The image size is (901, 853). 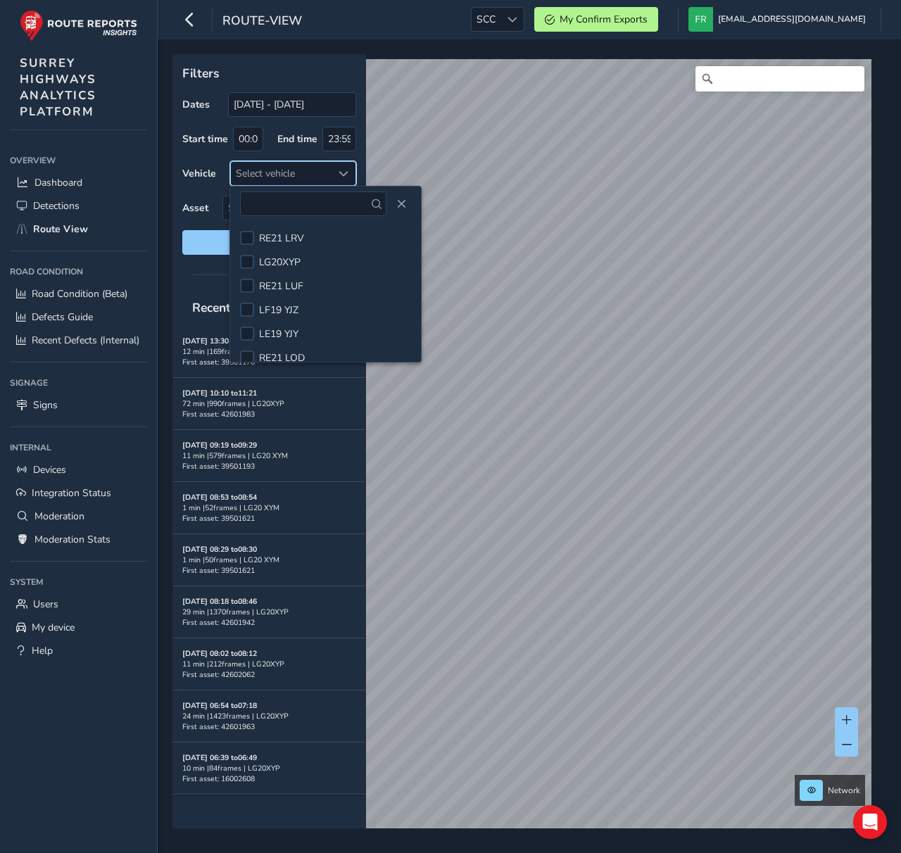 I want to click on a: Moderation Stats, so click(x=78, y=539).